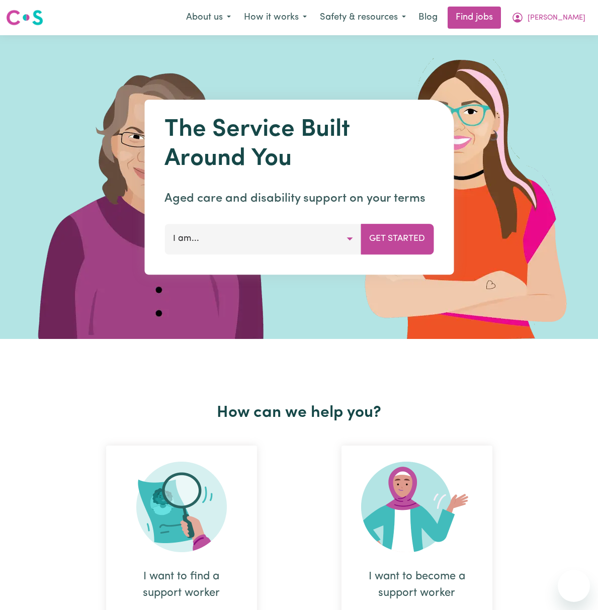 This screenshot has height=610, width=598. I want to click on button: Get Started, so click(397, 239).